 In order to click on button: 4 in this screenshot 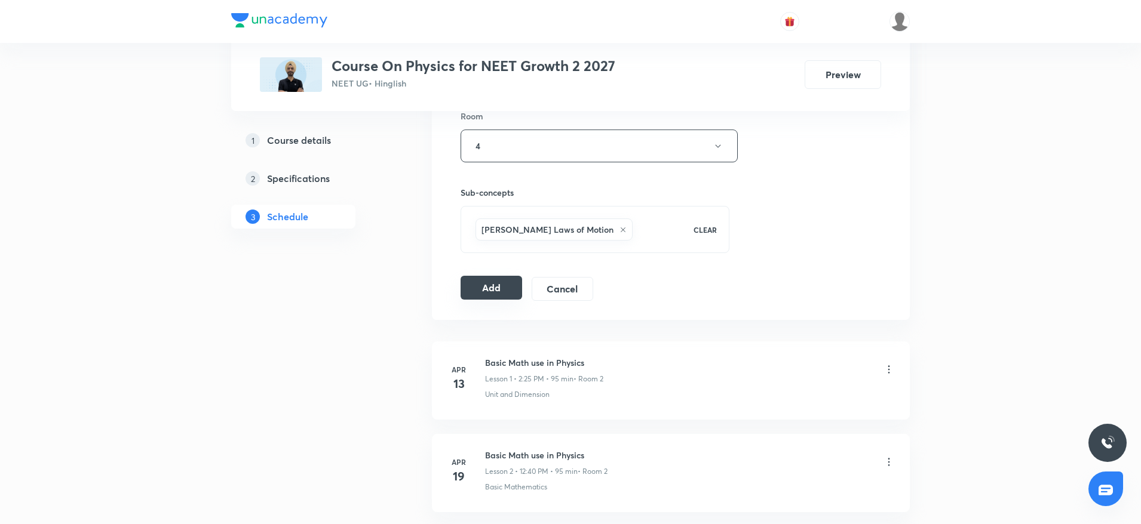, I will do `click(599, 146)`.